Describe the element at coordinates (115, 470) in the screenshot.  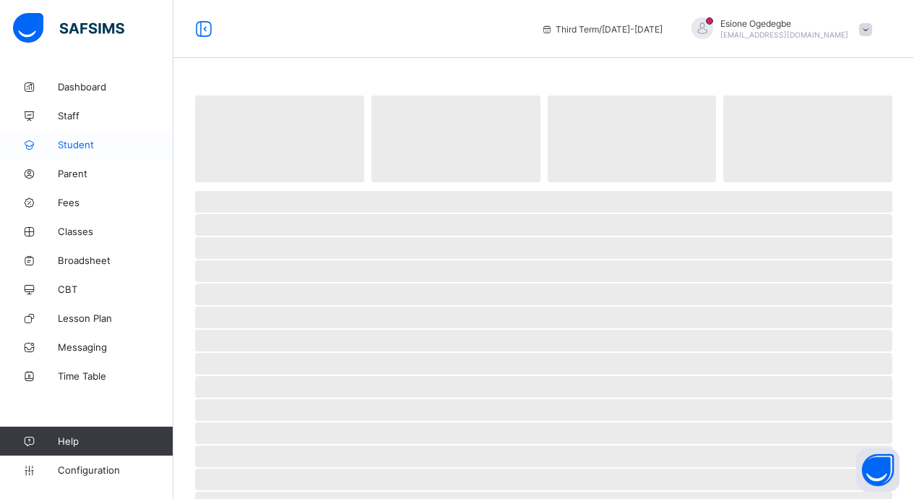
I see `span: Configuration` at that location.